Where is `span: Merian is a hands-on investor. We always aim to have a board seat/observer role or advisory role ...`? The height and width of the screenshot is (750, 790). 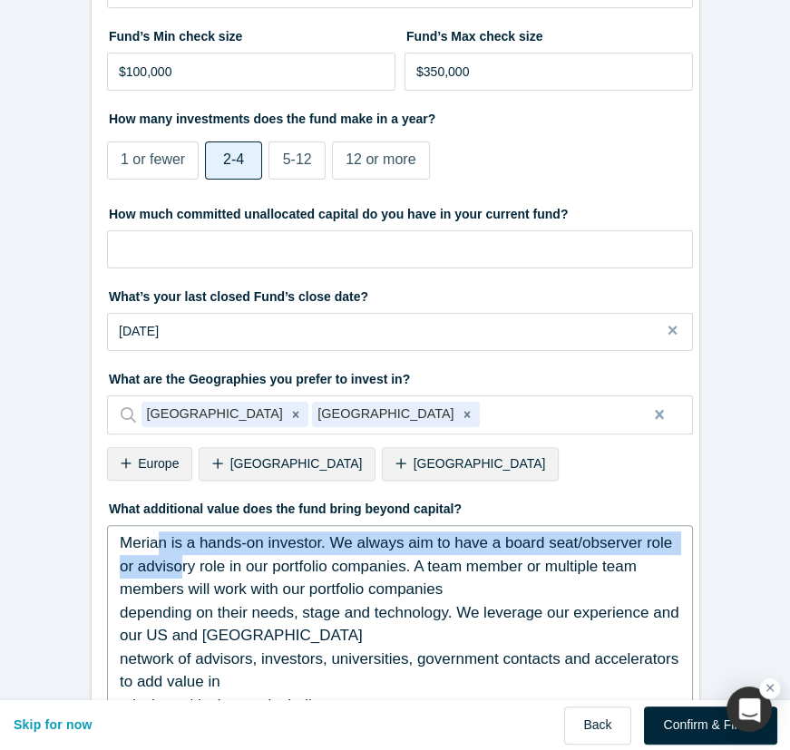 span: Merian is a hands-on investor. We always aim to have a board seat/observer role or advisory role ... is located at coordinates (398, 566).